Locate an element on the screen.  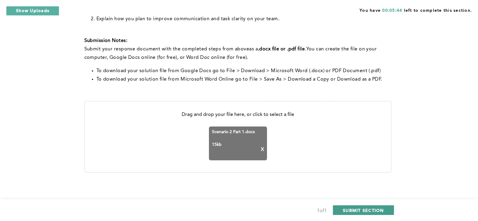
span: as a is located at coordinates (254, 49).